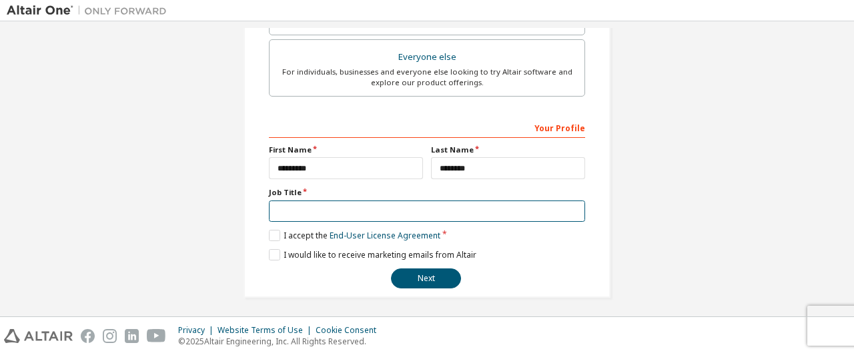  I want to click on div: Your Profile, so click(427, 127).